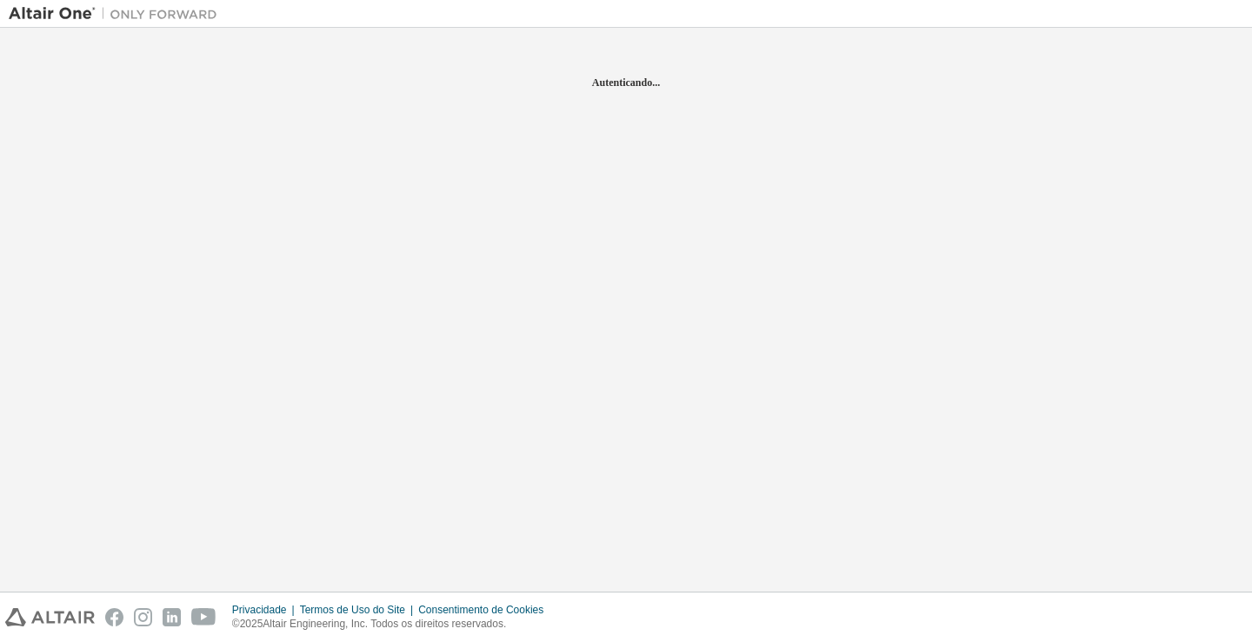  I want to click on font: Consentimento de Cookies, so click(481, 610).